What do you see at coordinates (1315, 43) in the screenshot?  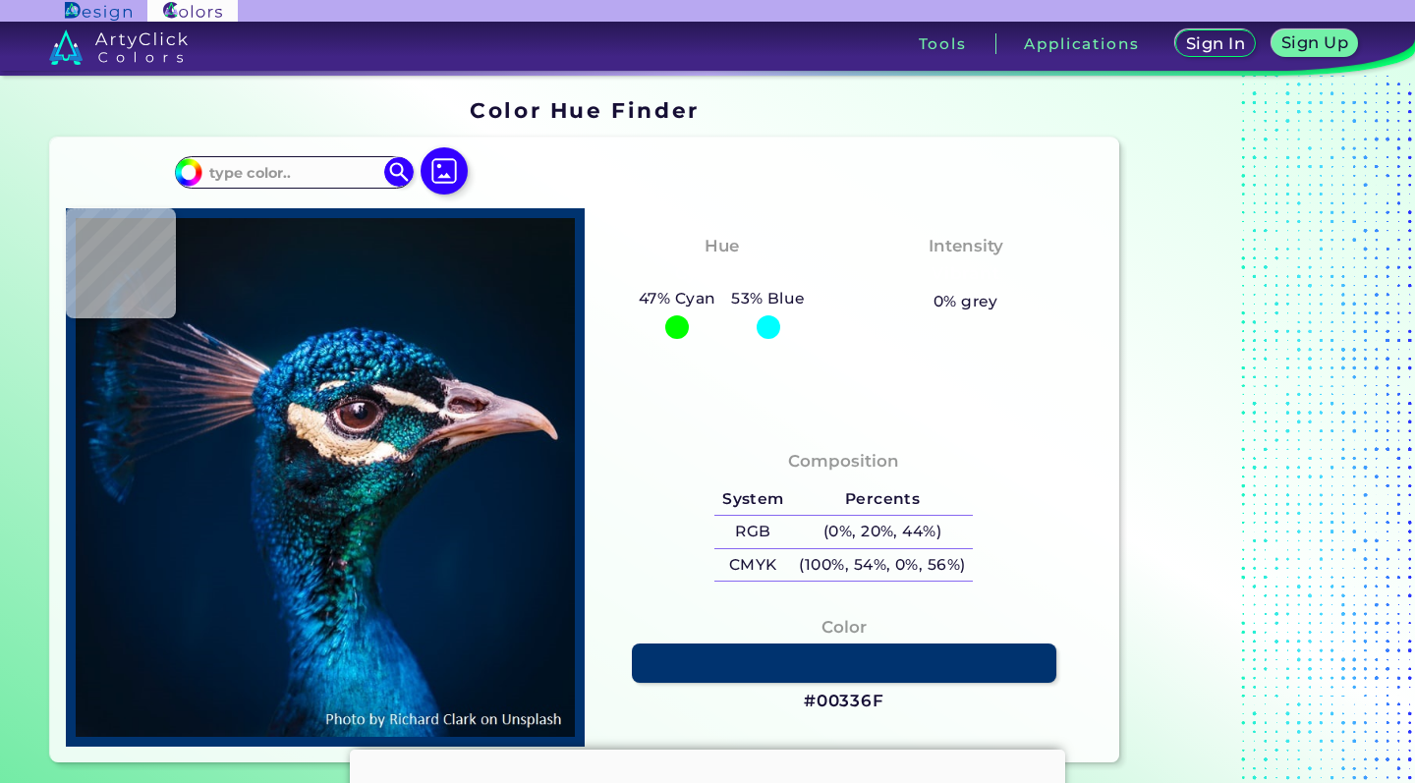 I see `a: Sign Up` at bounding box center [1315, 43].